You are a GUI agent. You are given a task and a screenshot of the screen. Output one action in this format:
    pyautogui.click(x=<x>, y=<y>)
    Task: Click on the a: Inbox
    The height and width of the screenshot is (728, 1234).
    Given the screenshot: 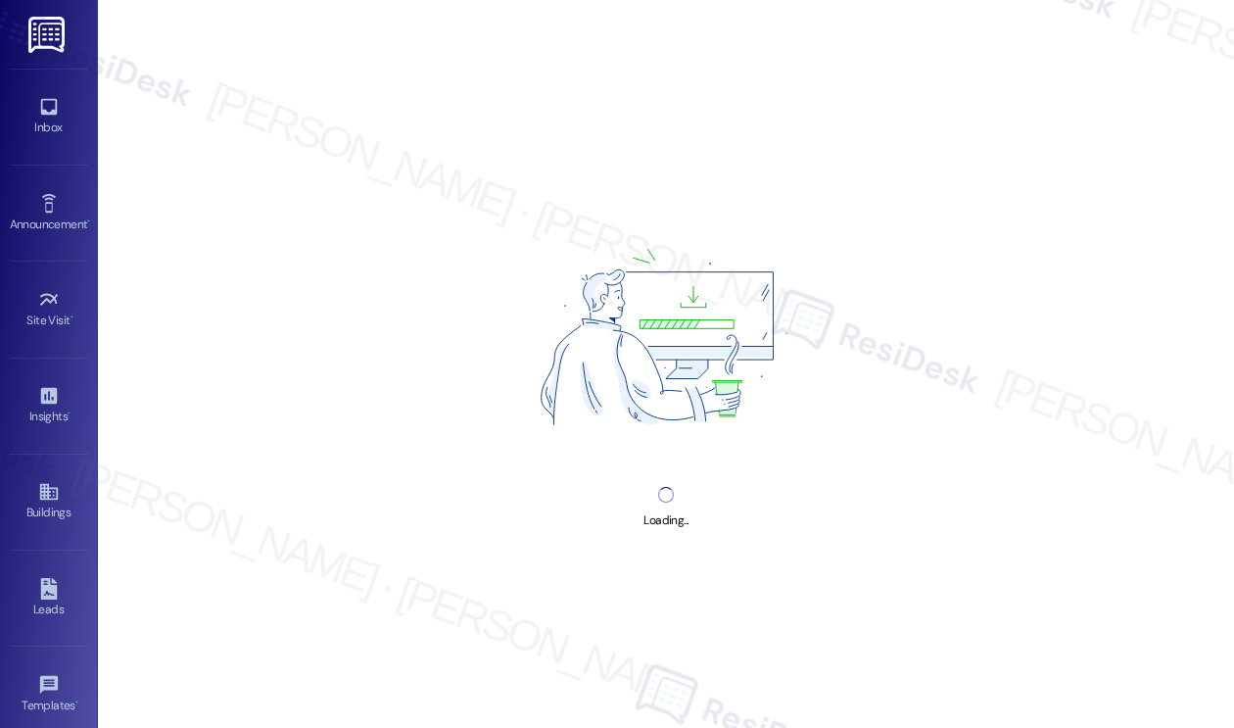 What is the action you would take?
    pyautogui.click(x=49, y=117)
    